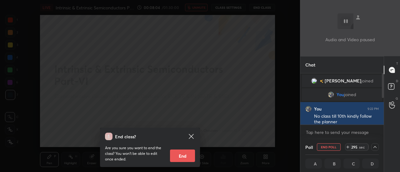  What do you see at coordinates (398, 63) in the screenshot?
I see `p: T` at bounding box center [398, 63].